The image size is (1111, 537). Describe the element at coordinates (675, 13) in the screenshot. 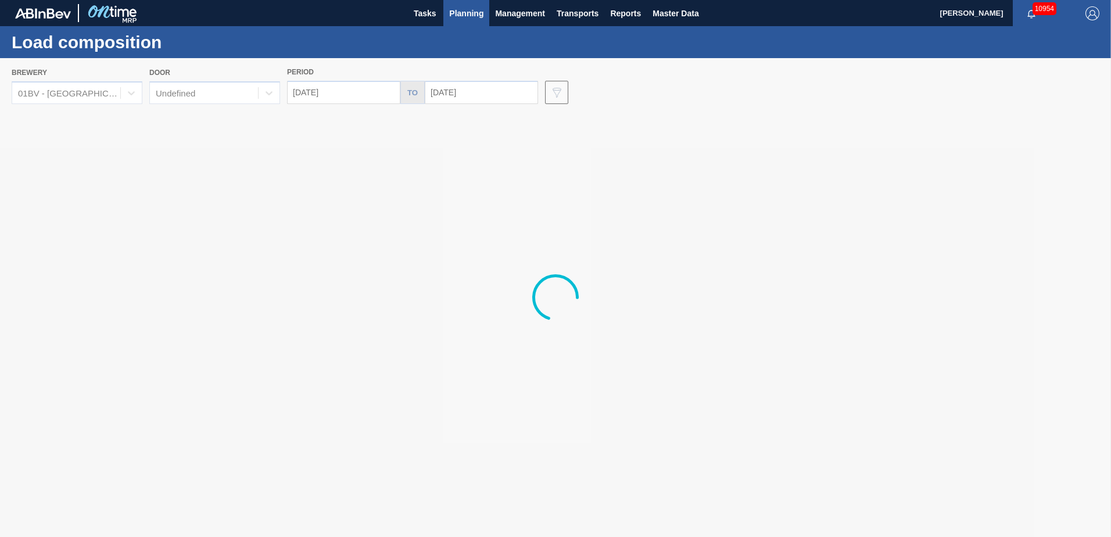

I see `span: Master Data` at that location.